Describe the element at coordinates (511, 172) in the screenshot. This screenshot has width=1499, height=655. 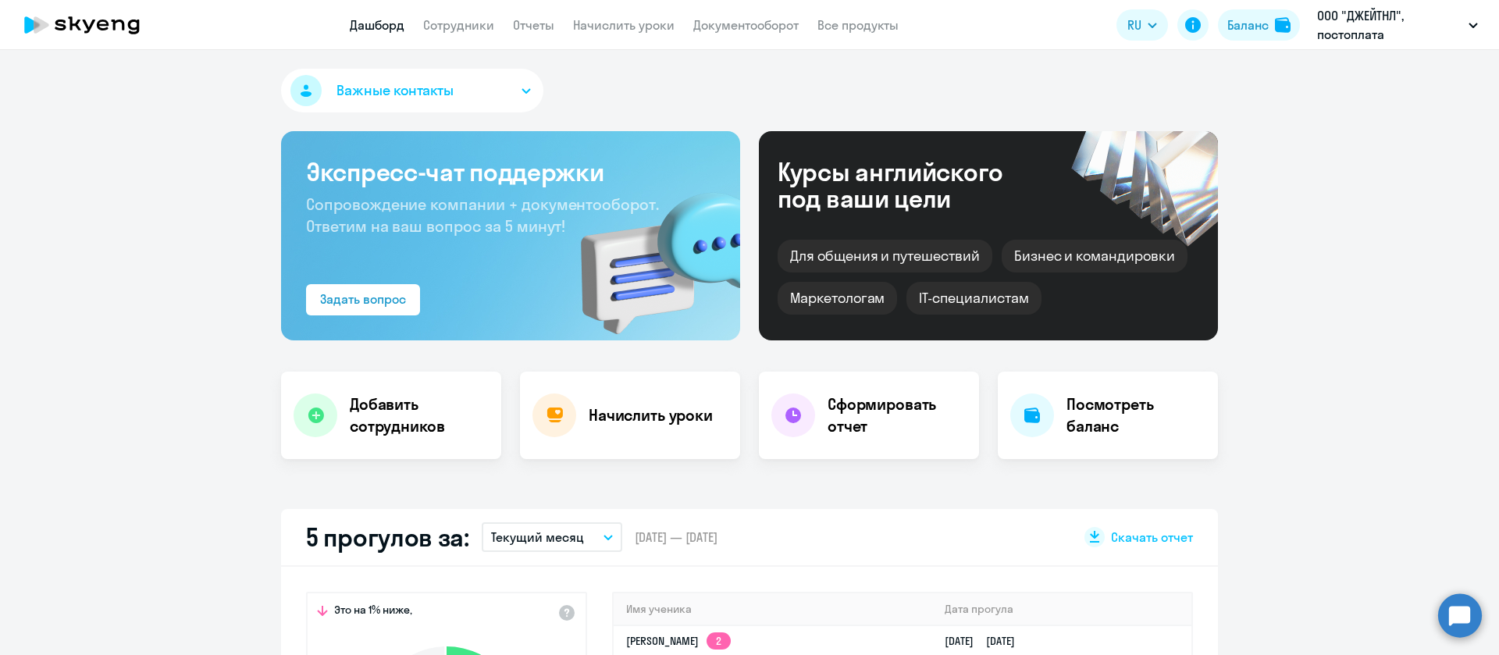
I see `h3: Экспресс-чат поддержки` at that location.